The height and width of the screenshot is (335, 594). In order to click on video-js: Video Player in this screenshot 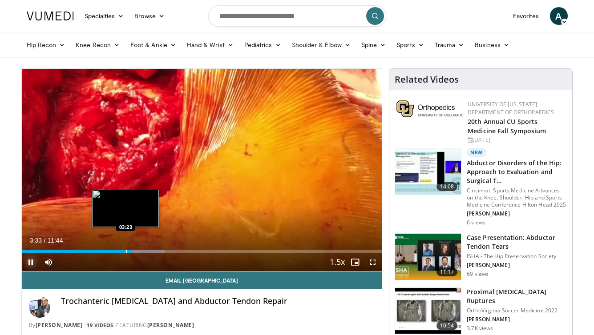, I will do `click(202, 170)`.